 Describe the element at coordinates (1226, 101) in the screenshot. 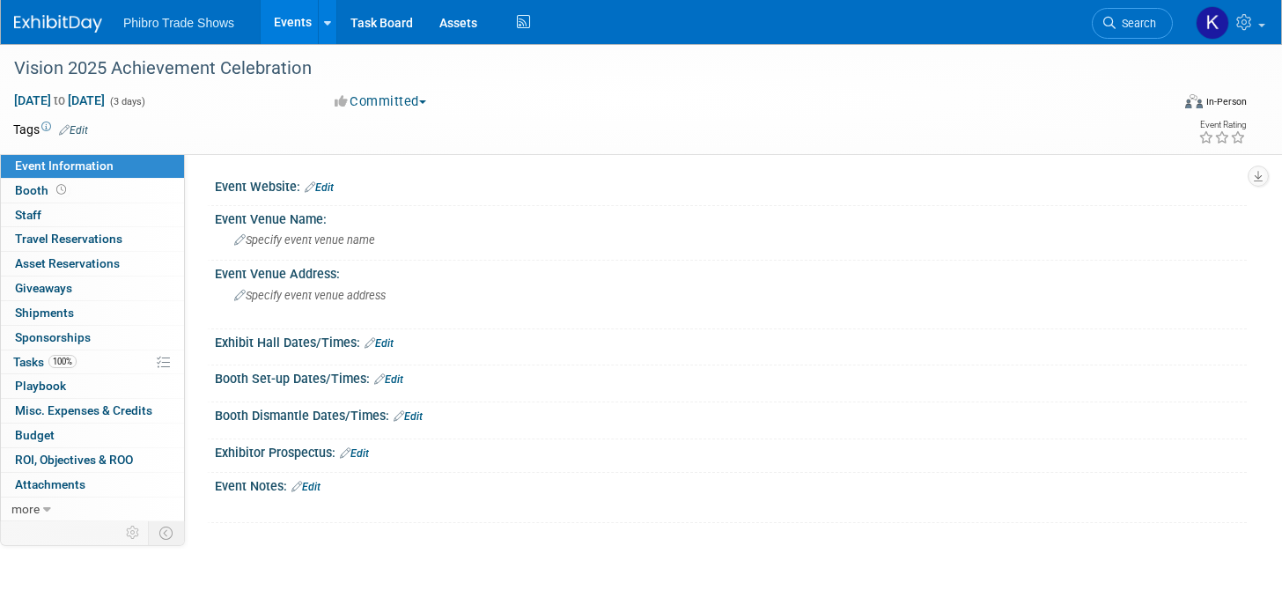

I see `div: In-Person` at that location.